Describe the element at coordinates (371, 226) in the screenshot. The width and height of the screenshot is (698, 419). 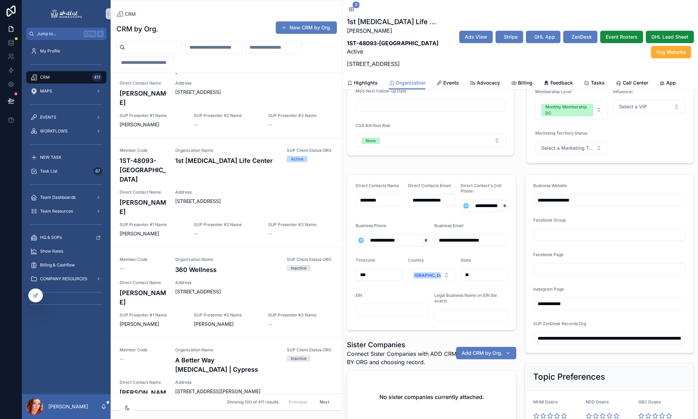
I see `span: Business Phone` at that location.